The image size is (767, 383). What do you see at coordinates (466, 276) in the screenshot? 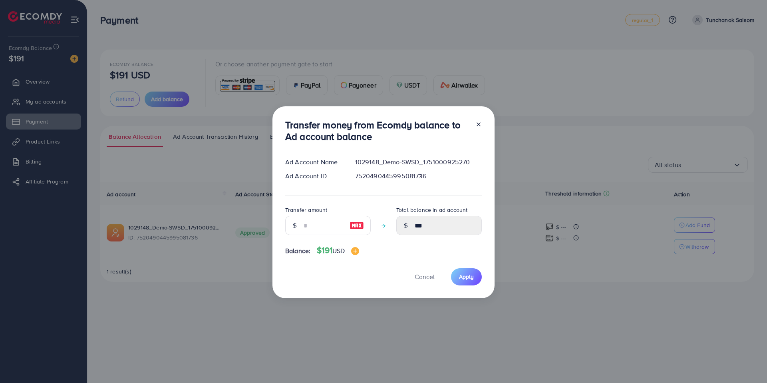
I see `span: Apply` at bounding box center [466, 276].